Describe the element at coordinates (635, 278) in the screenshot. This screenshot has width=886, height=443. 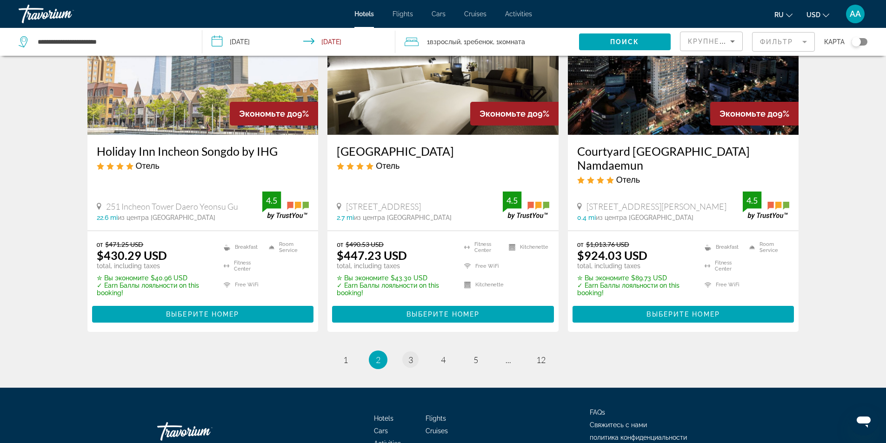
I see `p: $89.73 USD` at that location.